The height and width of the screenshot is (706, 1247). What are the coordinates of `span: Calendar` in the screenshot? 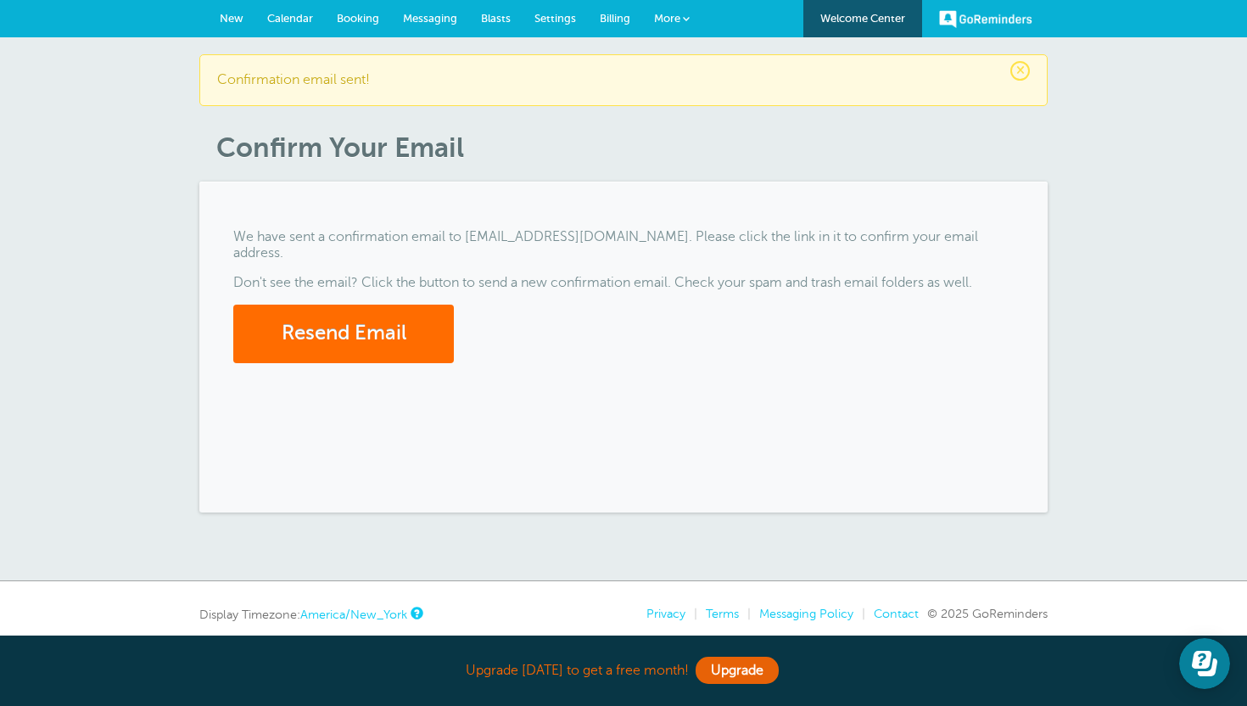 It's located at (290, 18).